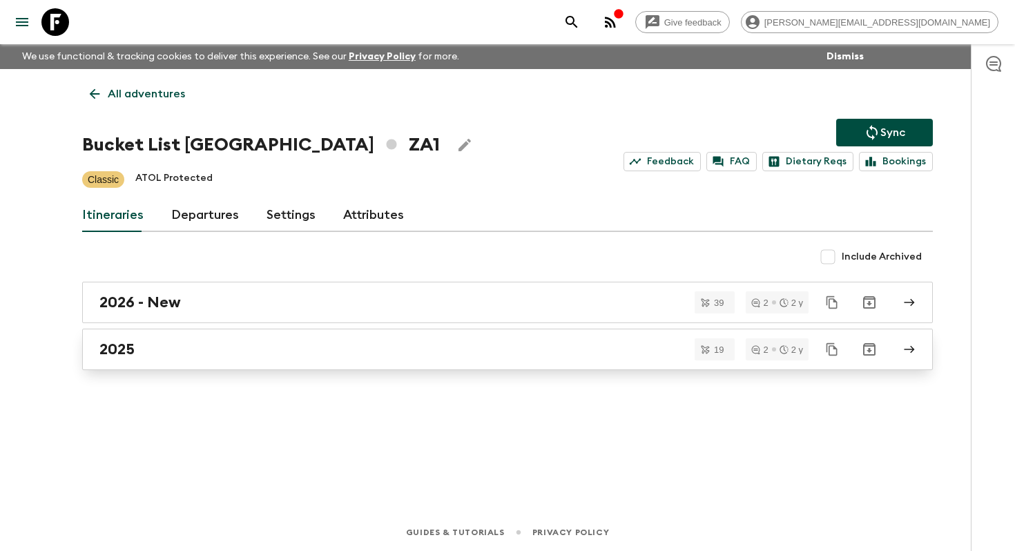  Describe the element at coordinates (662, 162) in the screenshot. I see `a: Feedback` at that location.